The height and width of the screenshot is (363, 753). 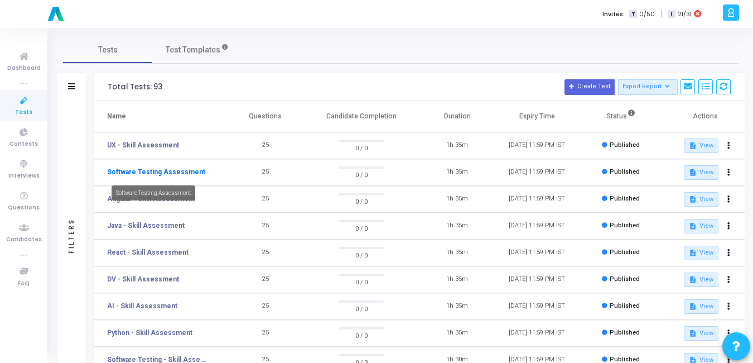 What do you see at coordinates (193, 50) in the screenshot?
I see `span: Test Templates` at bounding box center [193, 50].